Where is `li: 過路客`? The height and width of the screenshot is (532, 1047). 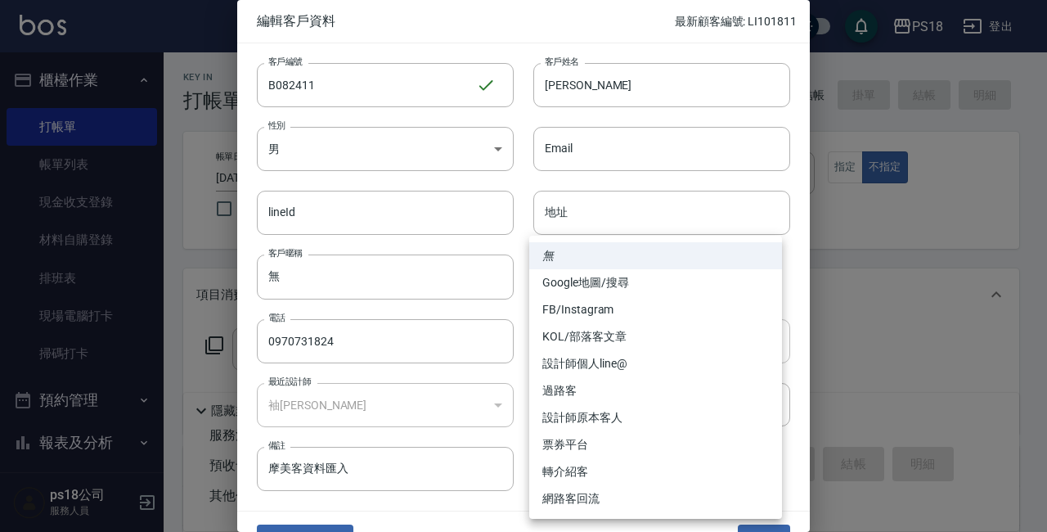
li: 過路客 is located at coordinates (655, 390).